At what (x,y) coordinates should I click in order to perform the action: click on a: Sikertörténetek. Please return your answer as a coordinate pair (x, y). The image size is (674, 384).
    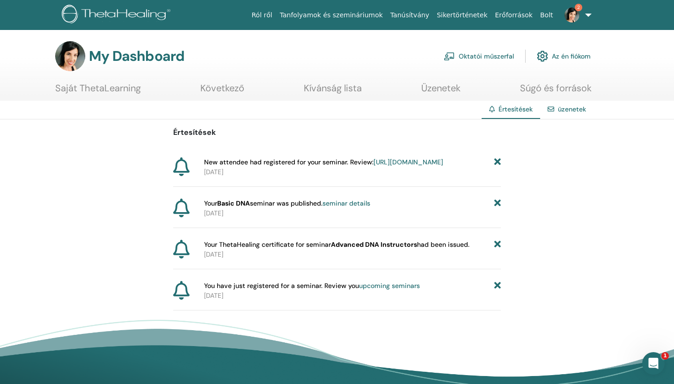
    Looking at the image, I should click on (462, 15).